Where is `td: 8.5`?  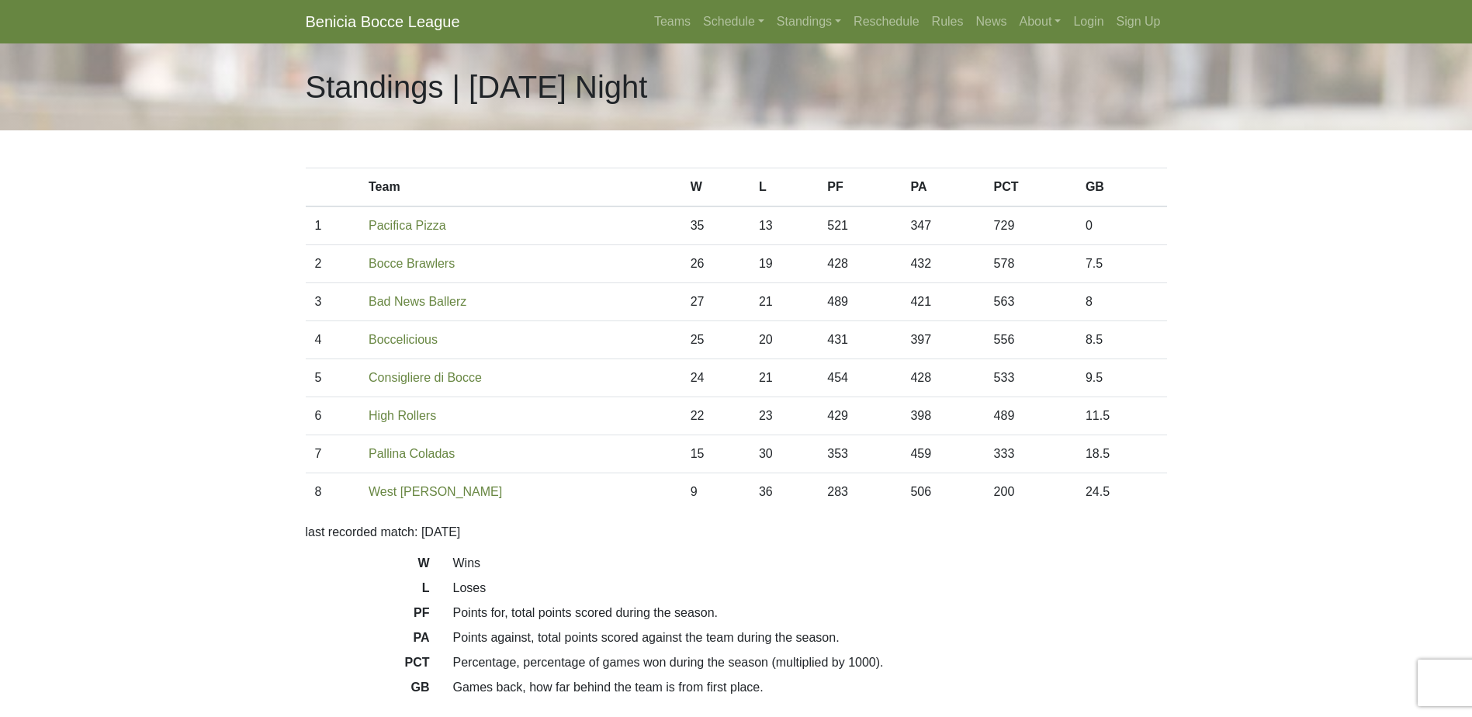
td: 8.5 is located at coordinates (1121, 340).